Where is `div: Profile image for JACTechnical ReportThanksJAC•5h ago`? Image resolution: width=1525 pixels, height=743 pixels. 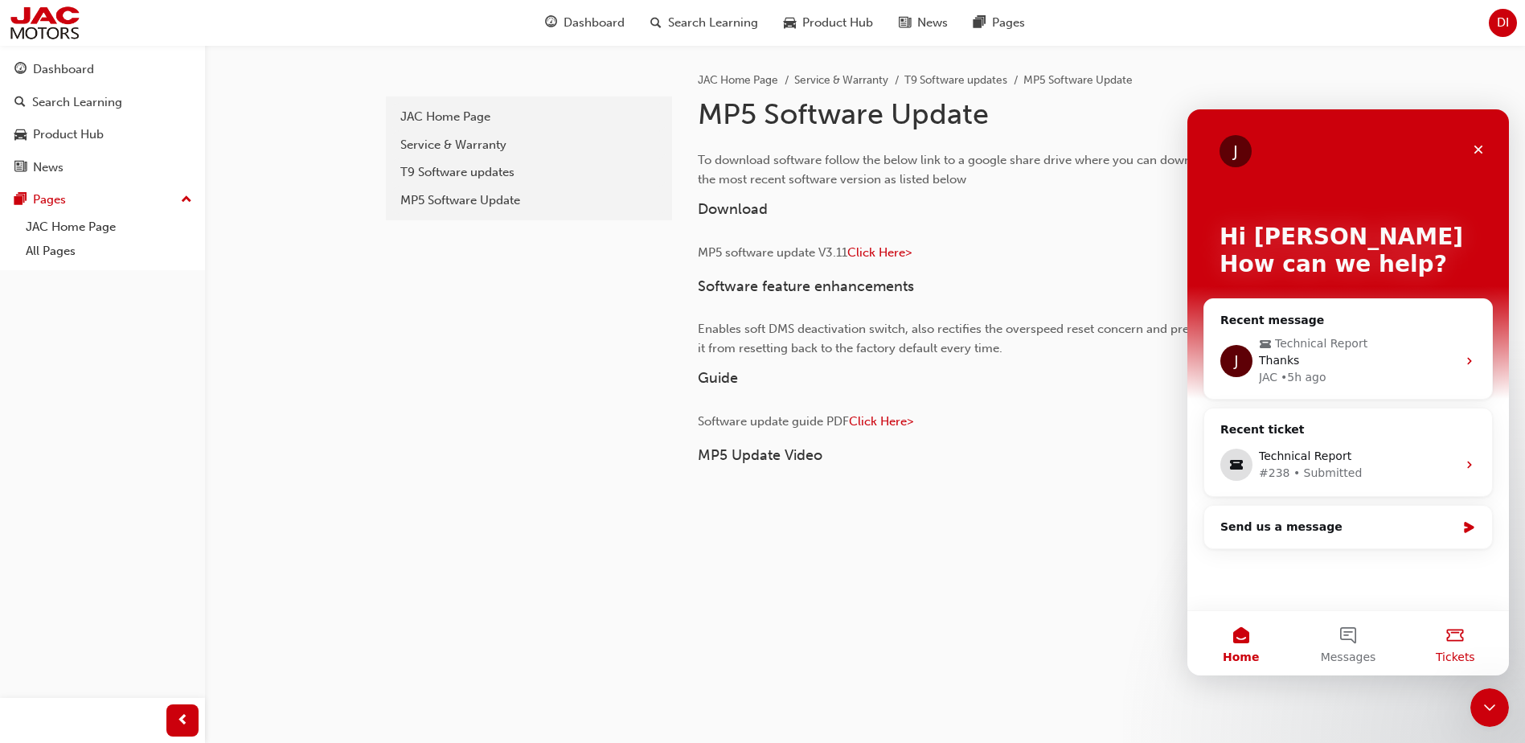 div: Profile image for JACTechnical ReportThanksJAC•5h ago is located at coordinates (161, 251).